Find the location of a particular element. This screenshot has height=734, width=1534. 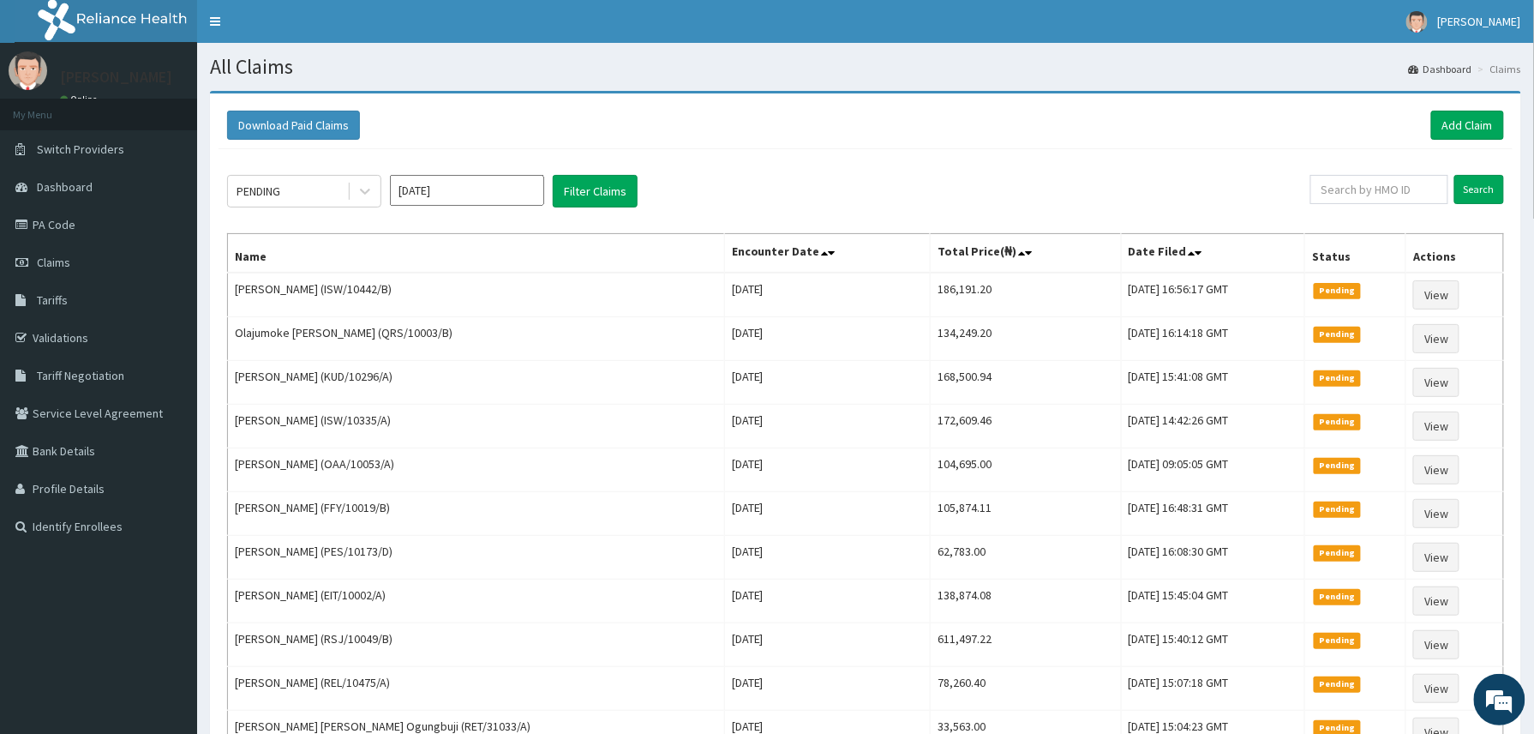

a: Online is located at coordinates (81, 99).